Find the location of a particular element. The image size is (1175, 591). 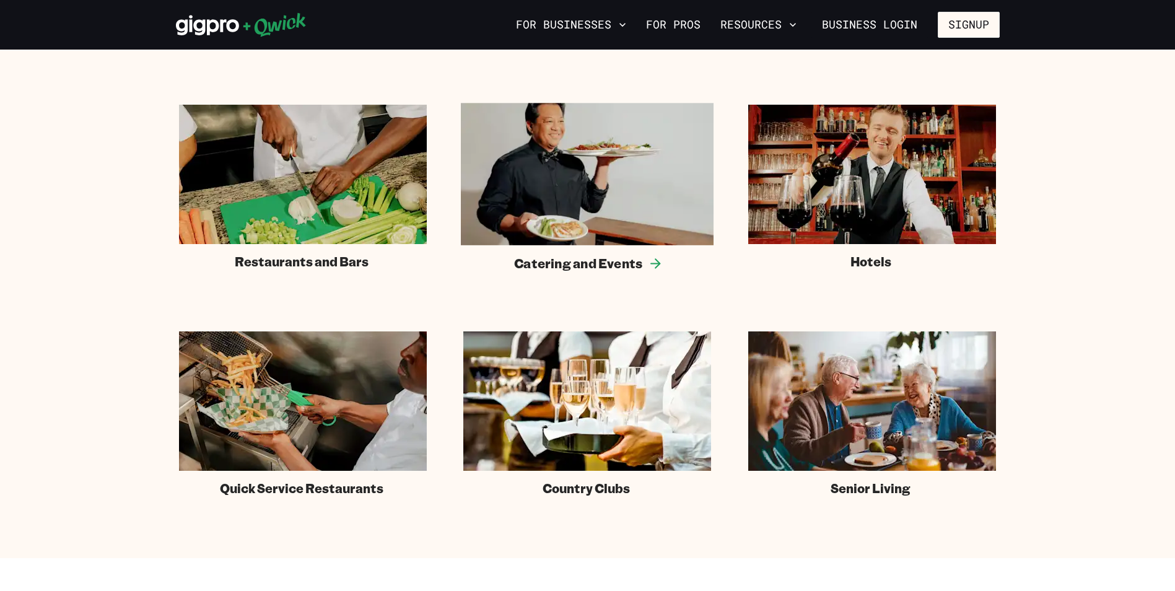

img: Catering staff carrying dishes. is located at coordinates (587, 174).